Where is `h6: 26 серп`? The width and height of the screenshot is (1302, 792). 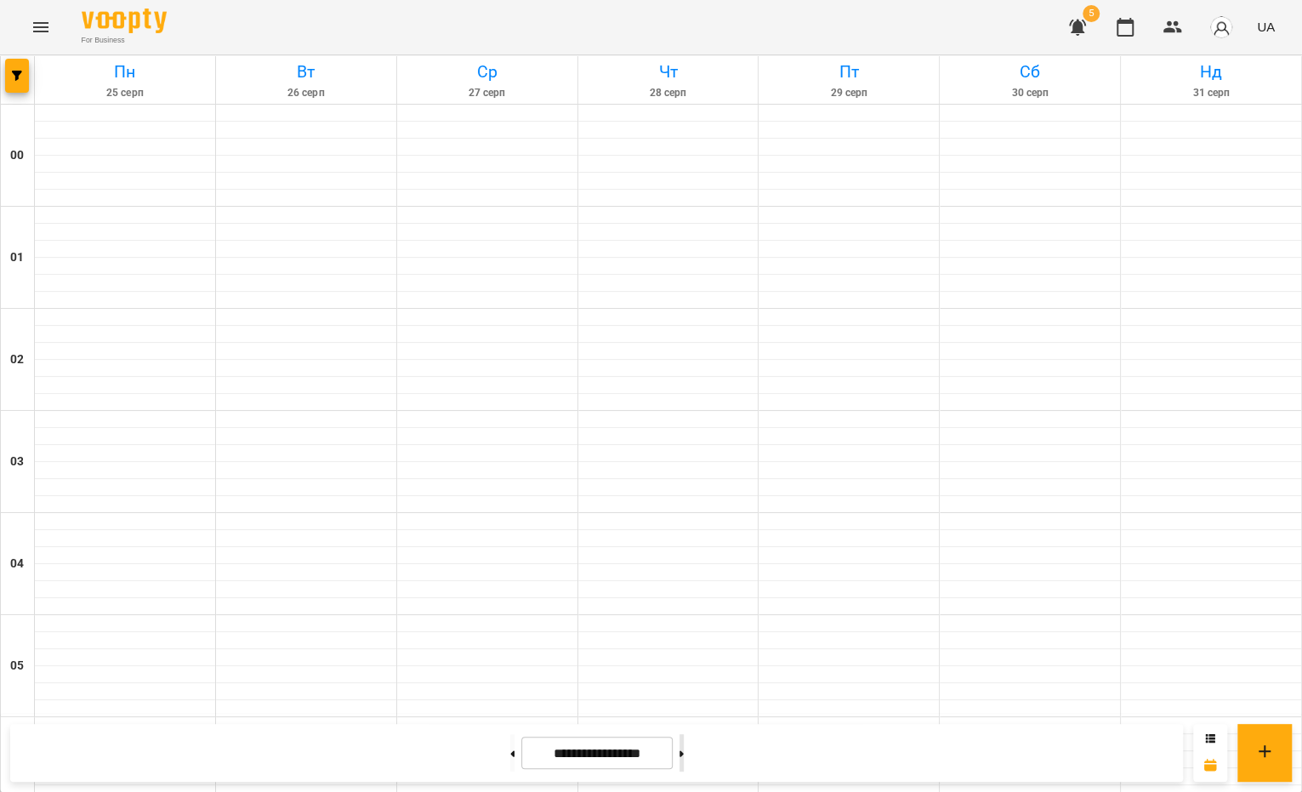
h6: 26 серп is located at coordinates (306, 93).